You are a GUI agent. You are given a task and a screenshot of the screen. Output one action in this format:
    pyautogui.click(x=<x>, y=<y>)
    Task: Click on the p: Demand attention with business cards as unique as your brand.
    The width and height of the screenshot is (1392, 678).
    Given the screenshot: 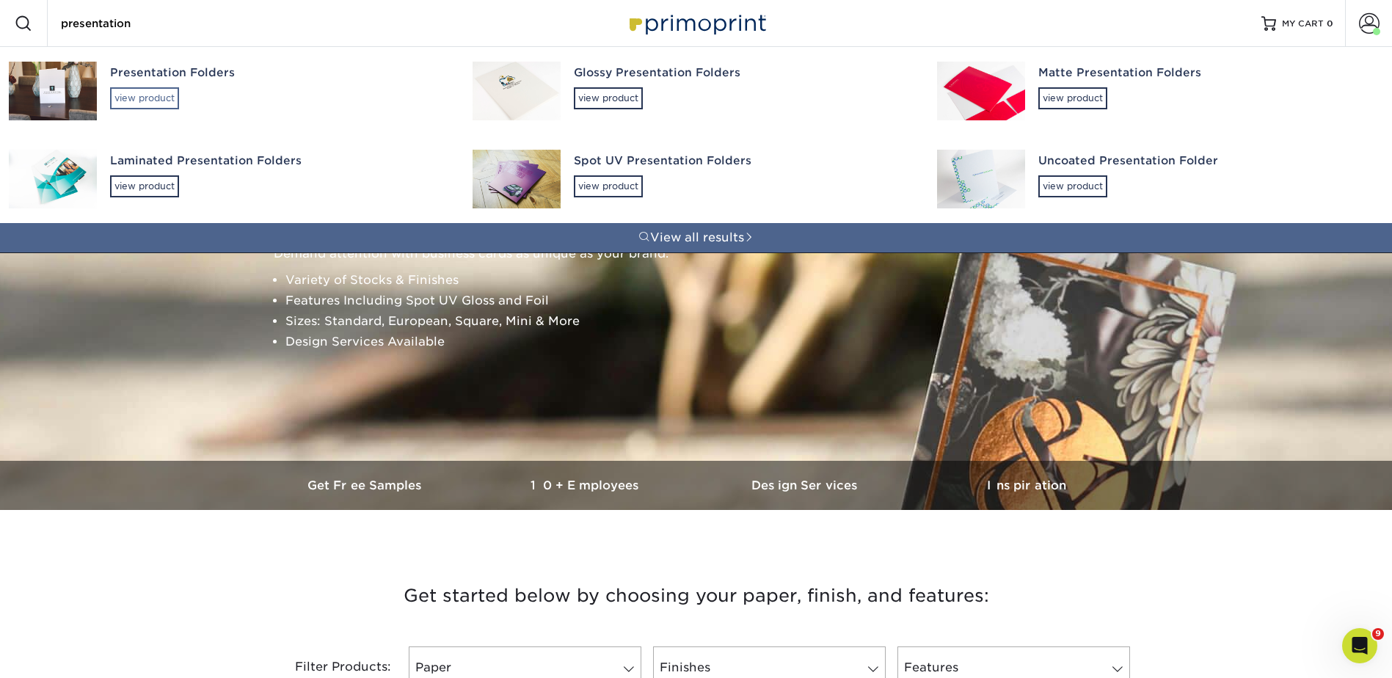 What is the action you would take?
    pyautogui.click(x=703, y=254)
    